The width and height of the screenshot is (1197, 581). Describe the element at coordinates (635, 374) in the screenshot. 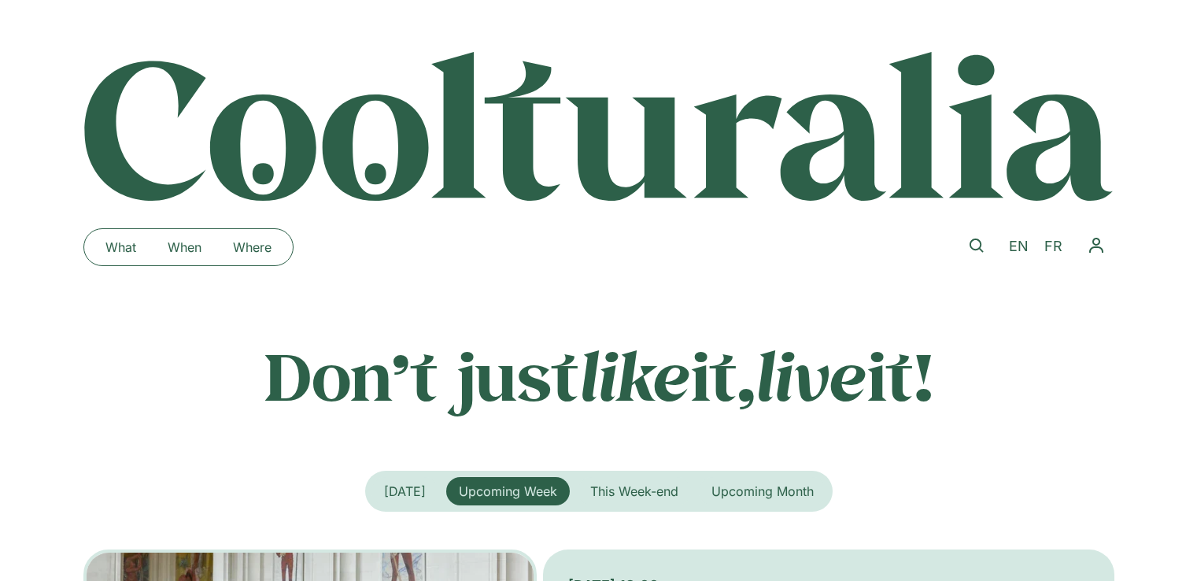

I see `em: like` at that location.